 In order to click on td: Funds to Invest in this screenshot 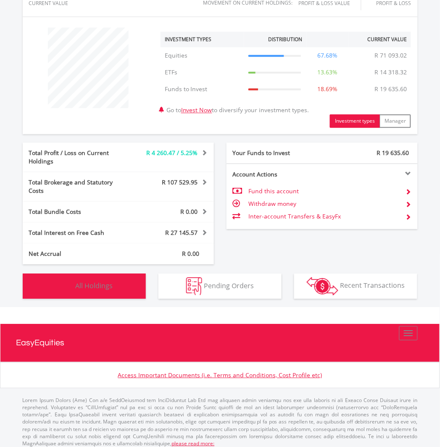, I will do `click(202, 89)`.